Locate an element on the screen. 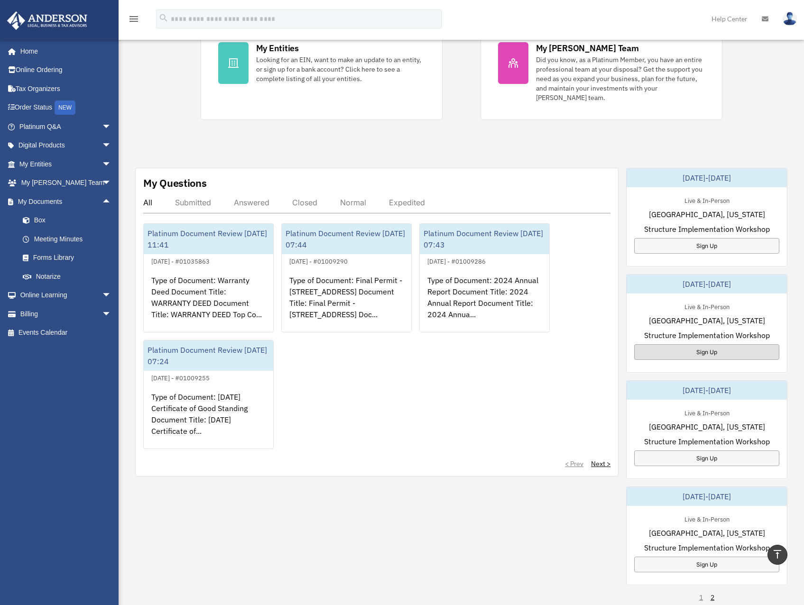  a: Online Learningarrow_drop_down is located at coordinates (66, 295).